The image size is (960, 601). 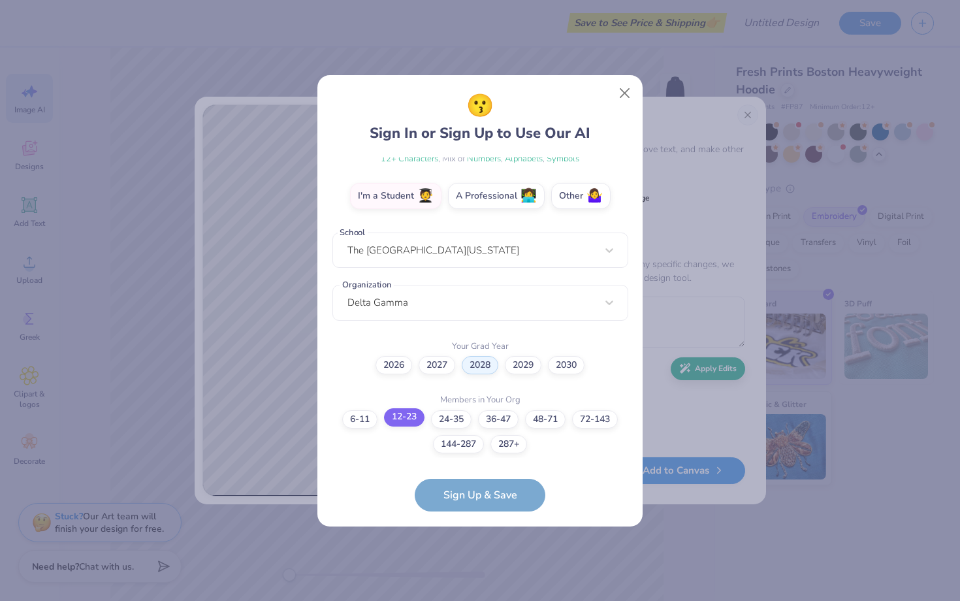 What do you see at coordinates (360, 419) in the screenshot?
I see `label: 6-11` at bounding box center [360, 419].